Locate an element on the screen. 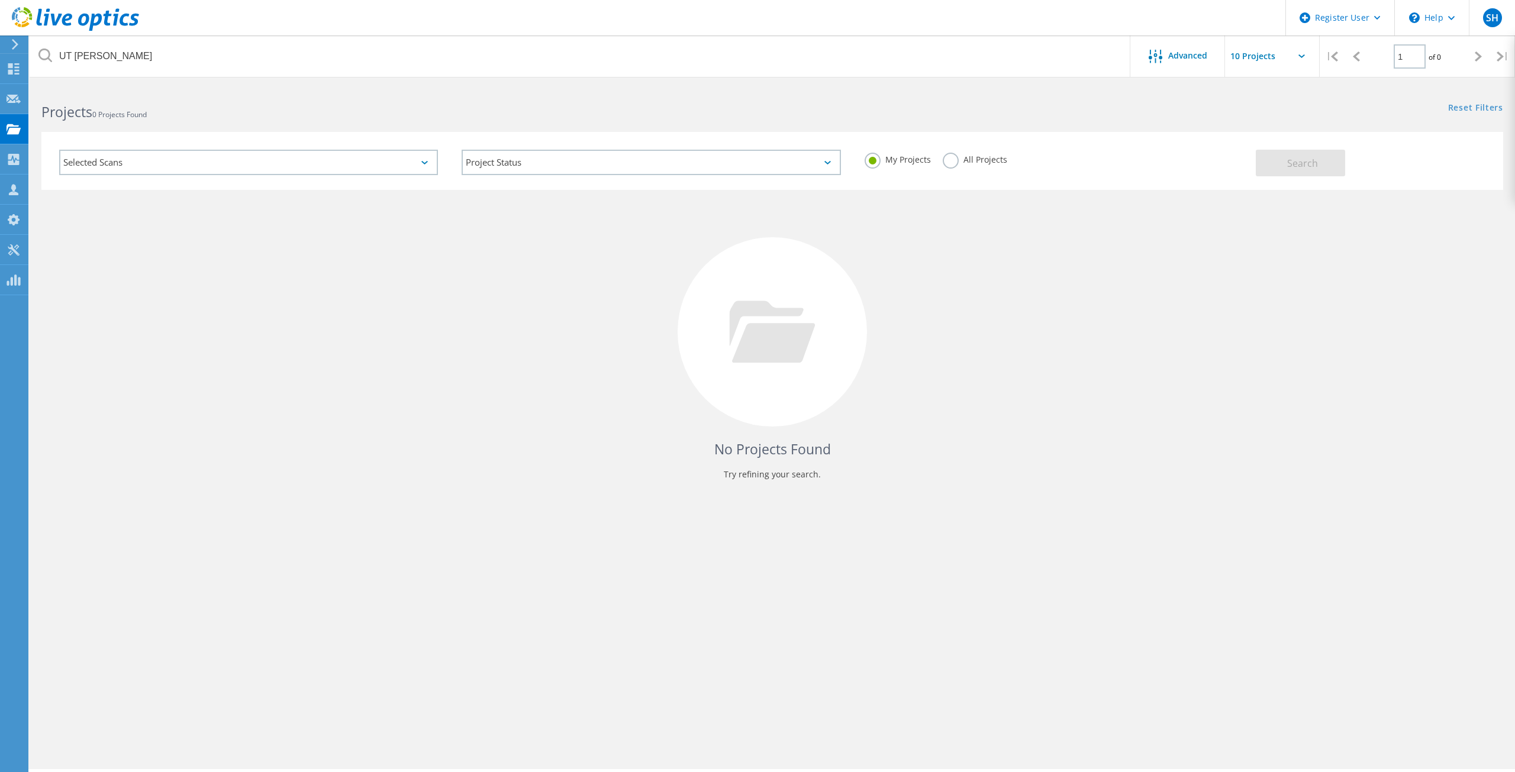 Image resolution: width=1515 pixels, height=772 pixels. div: Project Status is located at coordinates (651, 162).